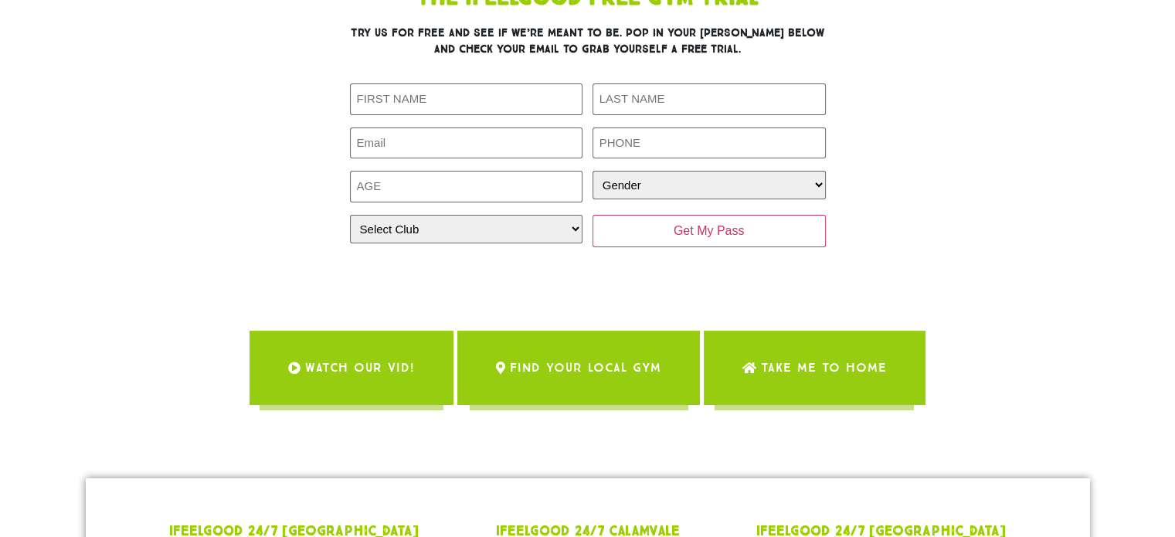 This screenshot has width=1175, height=537. I want to click on span: Take me to Home, so click(824, 368).